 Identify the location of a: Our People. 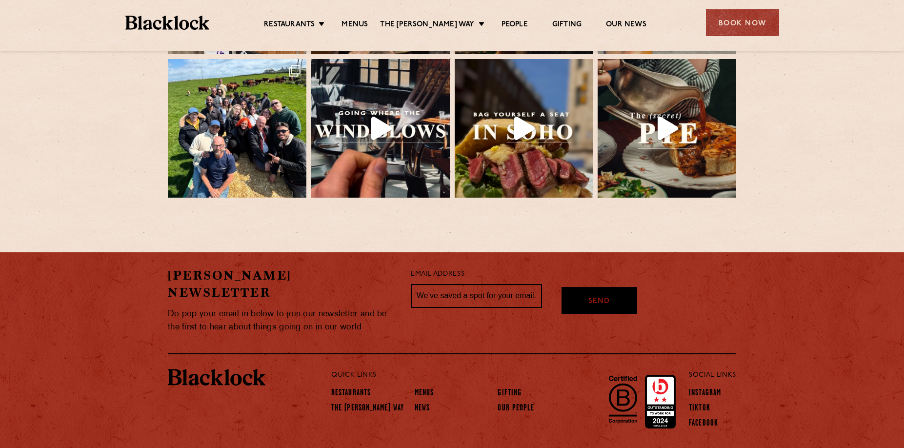
(516, 409).